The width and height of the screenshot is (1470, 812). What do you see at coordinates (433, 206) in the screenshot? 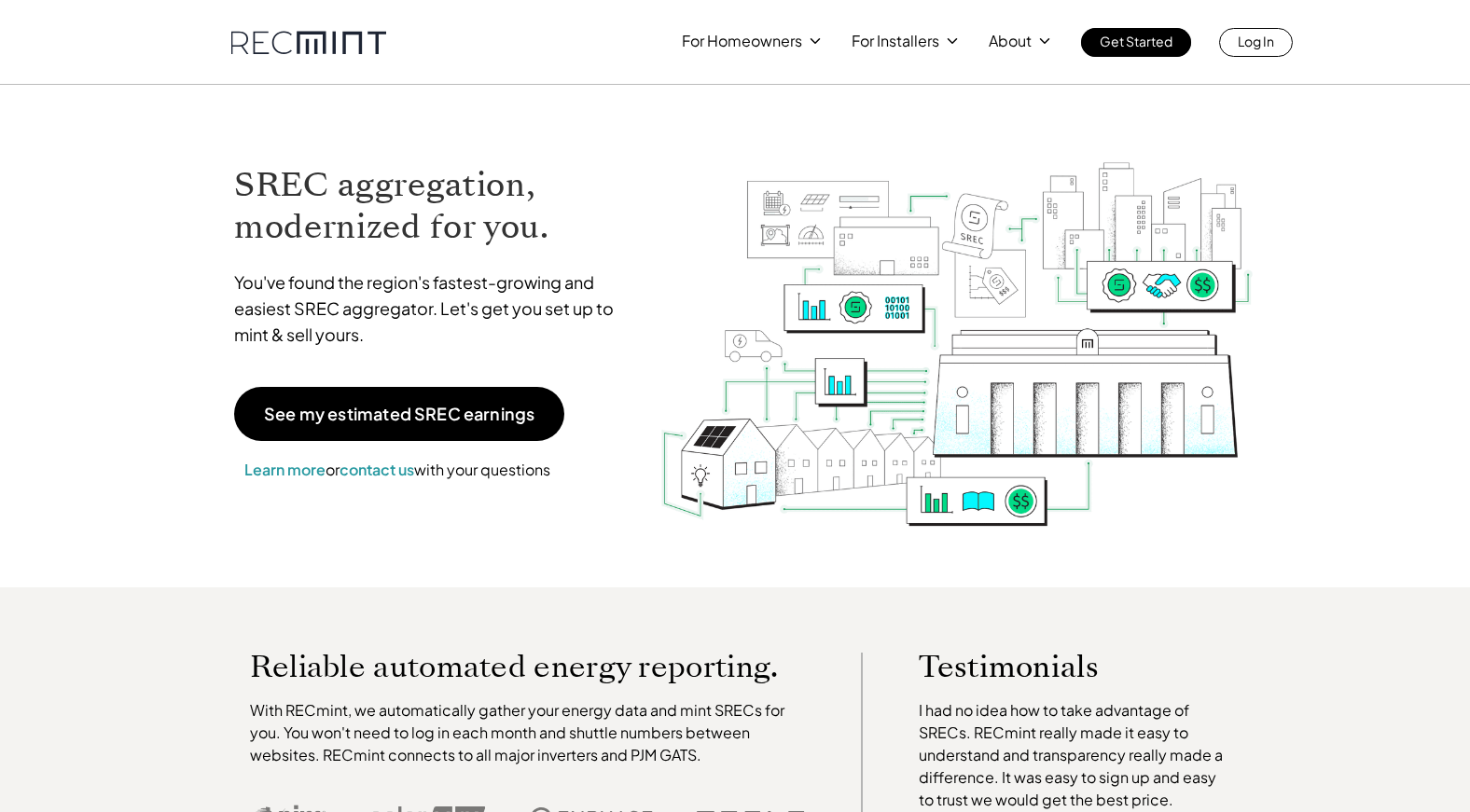
I see `h1: SREC aggregation, modernized for you.` at bounding box center [433, 206].